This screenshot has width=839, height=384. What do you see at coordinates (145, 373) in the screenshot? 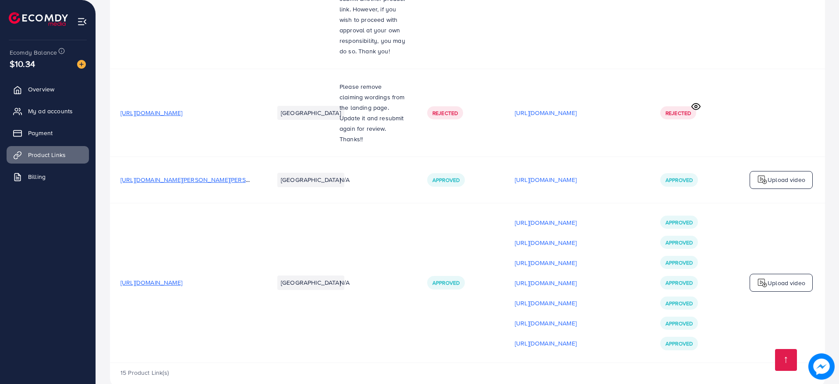
I see `span: 15 Product Link(s)` at bounding box center [145, 373].